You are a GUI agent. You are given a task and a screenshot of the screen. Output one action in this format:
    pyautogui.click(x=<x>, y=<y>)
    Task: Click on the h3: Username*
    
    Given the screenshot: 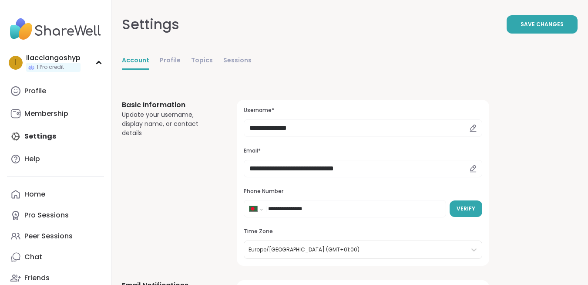 What is the action you would take?
    pyautogui.click(x=363, y=110)
    